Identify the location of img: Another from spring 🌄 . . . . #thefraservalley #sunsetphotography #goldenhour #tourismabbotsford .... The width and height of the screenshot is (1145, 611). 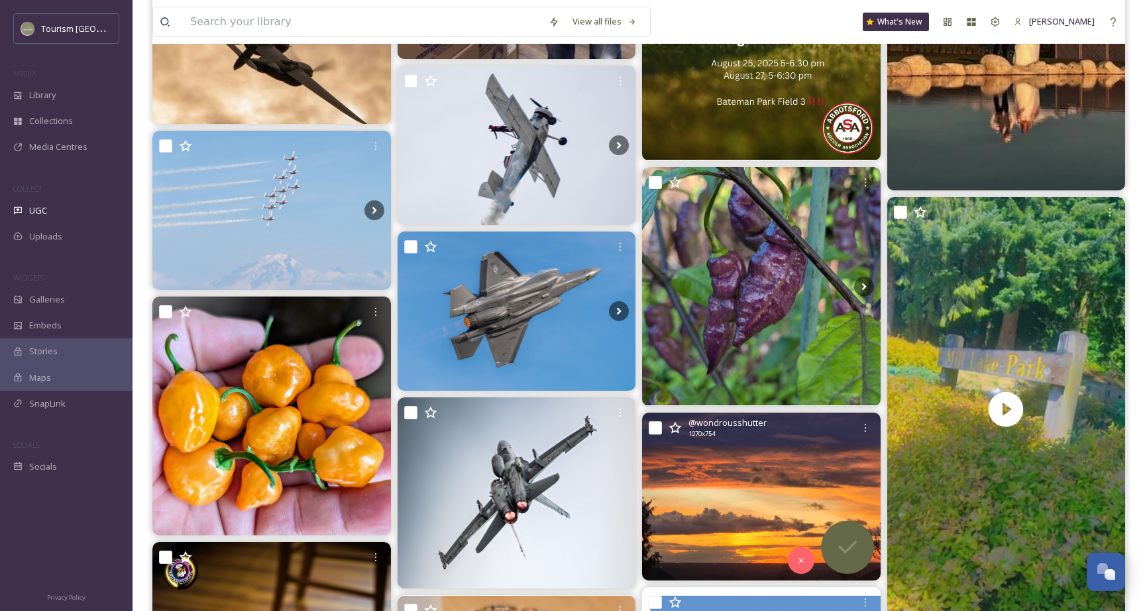
(762, 496).